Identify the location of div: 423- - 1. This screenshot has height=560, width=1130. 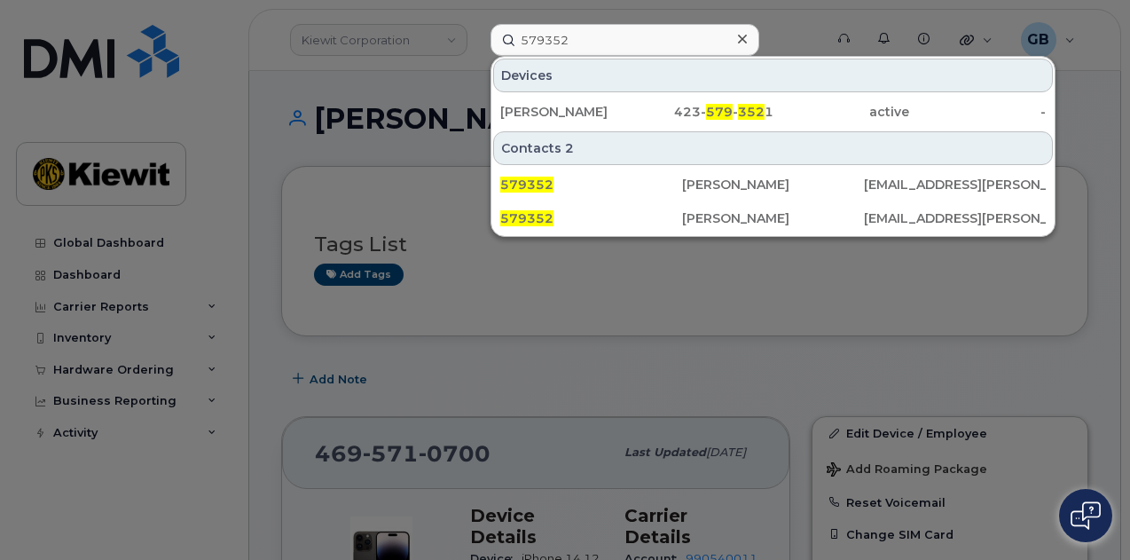
(705, 112).